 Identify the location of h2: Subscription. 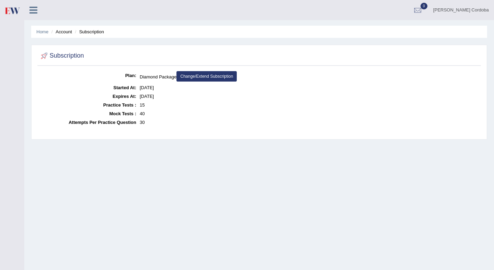
(61, 56).